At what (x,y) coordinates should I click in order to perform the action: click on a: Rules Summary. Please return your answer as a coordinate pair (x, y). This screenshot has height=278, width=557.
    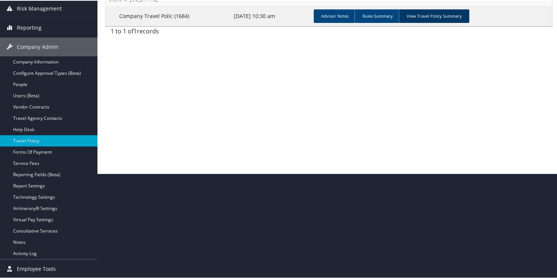
    Looking at the image, I should click on (378, 15).